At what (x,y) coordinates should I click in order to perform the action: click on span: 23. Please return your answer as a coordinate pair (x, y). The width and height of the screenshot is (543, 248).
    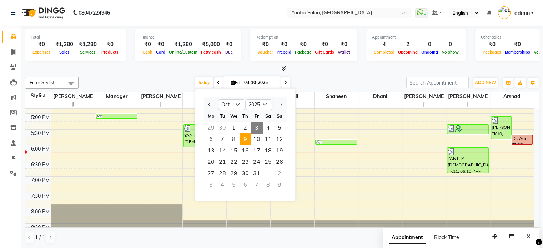
    Looking at the image, I should click on (245, 162).